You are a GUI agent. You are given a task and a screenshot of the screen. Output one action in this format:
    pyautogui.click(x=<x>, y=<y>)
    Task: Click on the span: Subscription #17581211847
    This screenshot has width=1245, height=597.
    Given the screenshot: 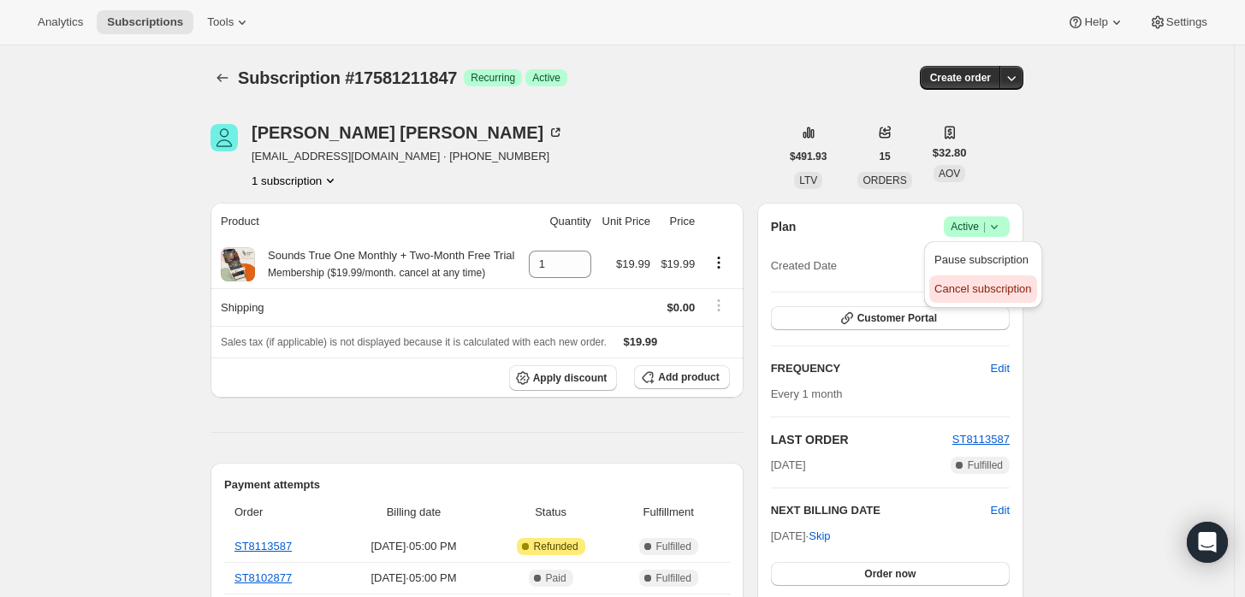 What is the action you would take?
    pyautogui.click(x=347, y=78)
    